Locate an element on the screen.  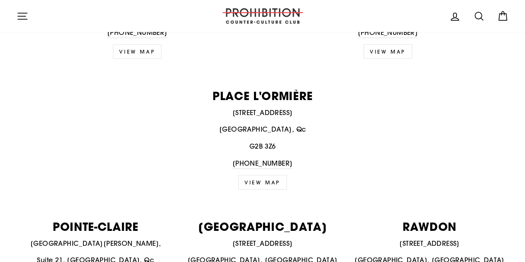
a: view map is located at coordinates (388, 52).